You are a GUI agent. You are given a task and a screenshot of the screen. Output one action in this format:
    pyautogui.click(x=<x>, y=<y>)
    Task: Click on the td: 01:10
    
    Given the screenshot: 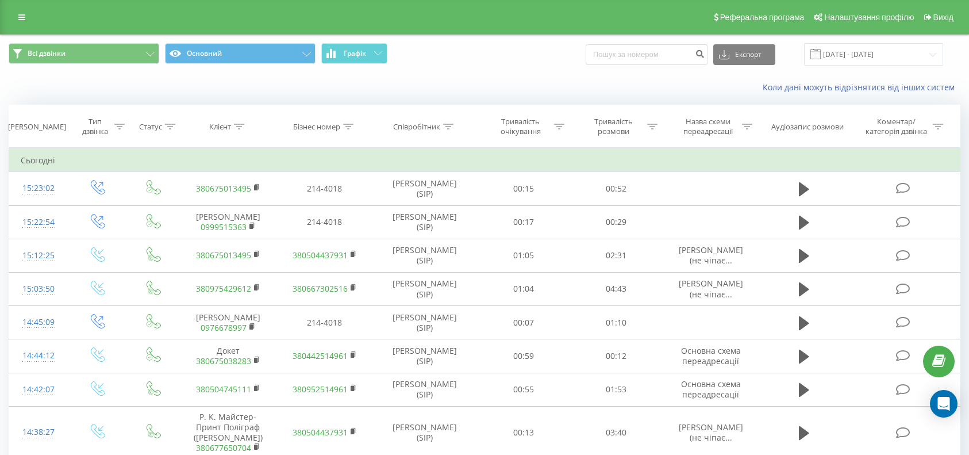 What is the action you would take?
    pyautogui.click(x=616, y=322)
    